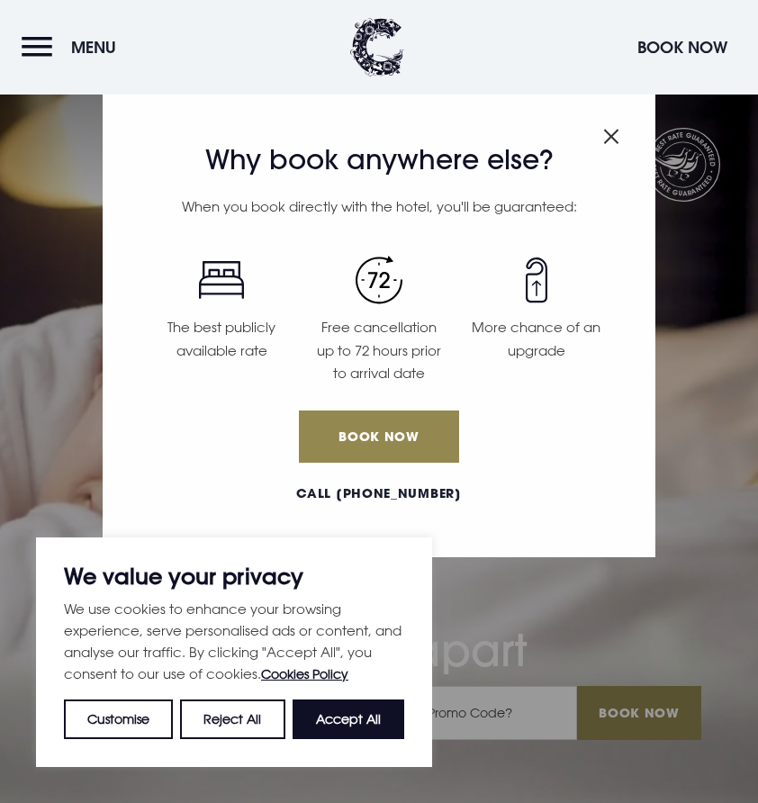 The image size is (758, 803). Describe the element at coordinates (682, 47) in the screenshot. I see `button: Book Now` at that location.